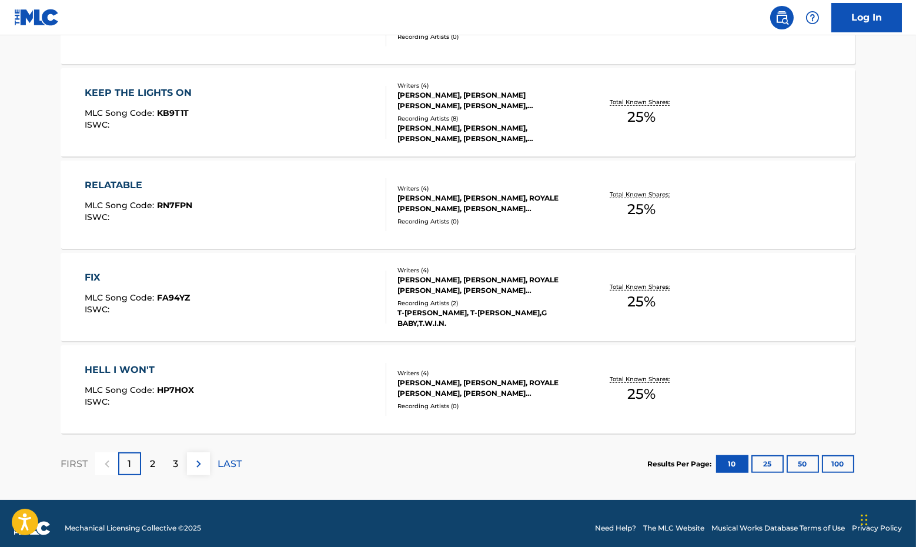 The height and width of the screenshot is (547, 916). I want to click on p: 2, so click(152, 464).